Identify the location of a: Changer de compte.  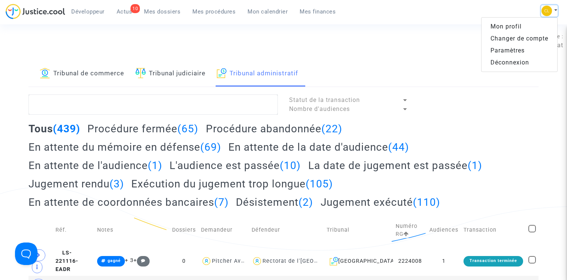
(520, 39).